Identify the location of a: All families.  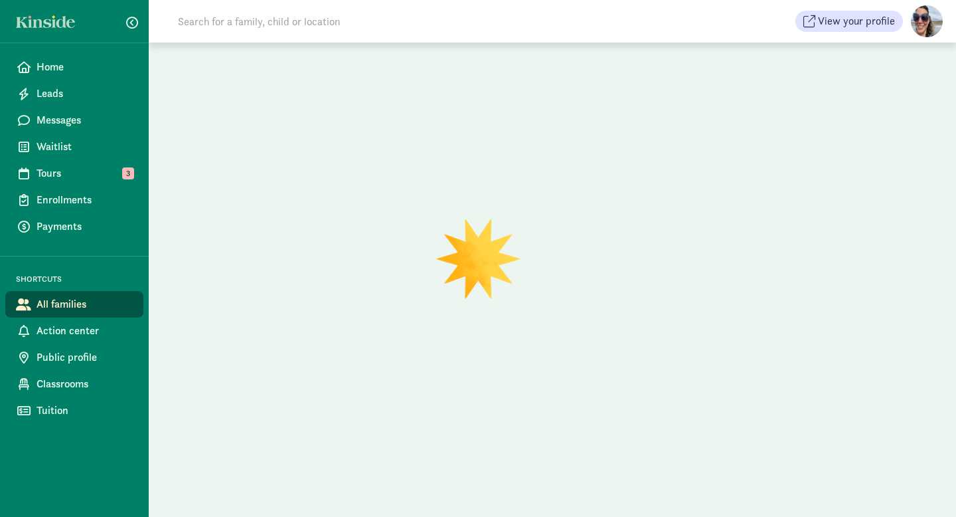
(74, 304).